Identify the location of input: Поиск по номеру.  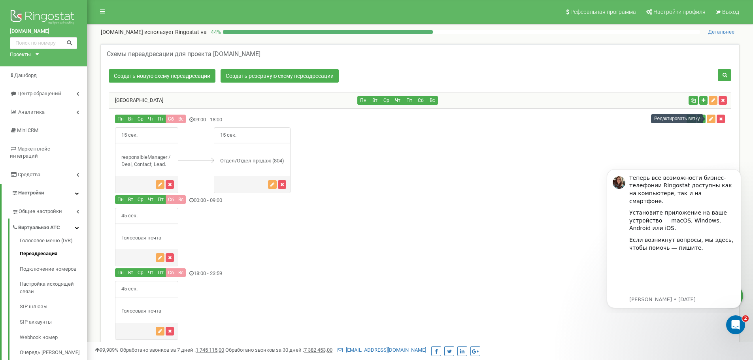
(43, 43).